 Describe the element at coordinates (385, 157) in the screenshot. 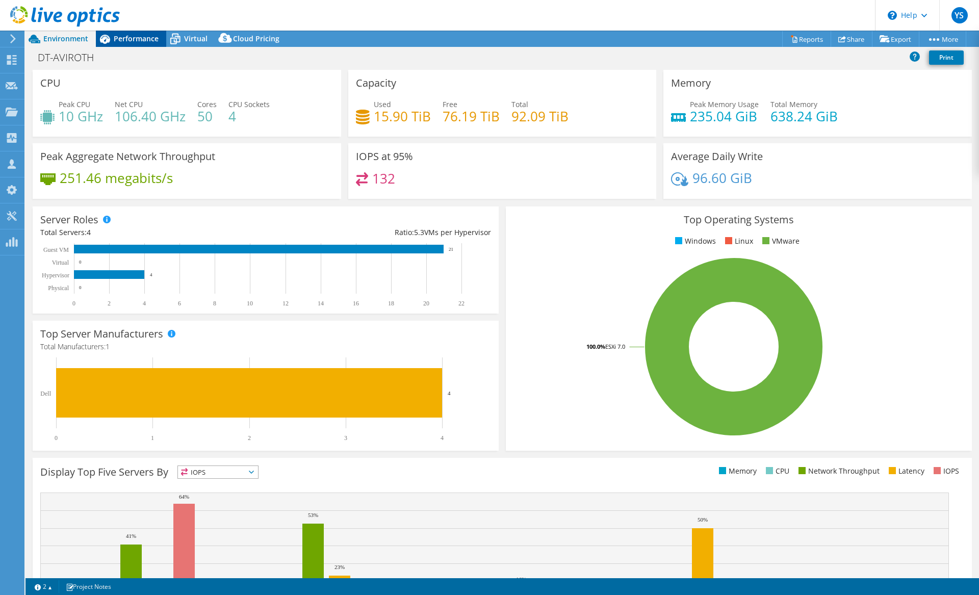

I see `h3: IOPS at 95%` at that location.